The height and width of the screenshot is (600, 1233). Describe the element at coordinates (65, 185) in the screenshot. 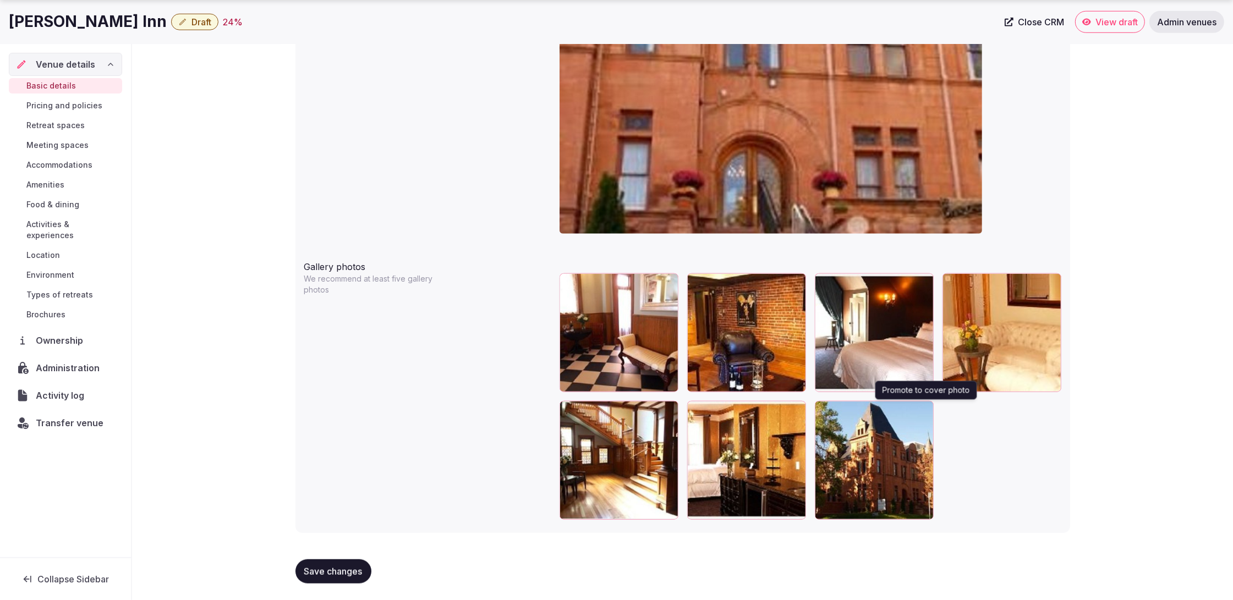

I see `a: Amenities` at that location.